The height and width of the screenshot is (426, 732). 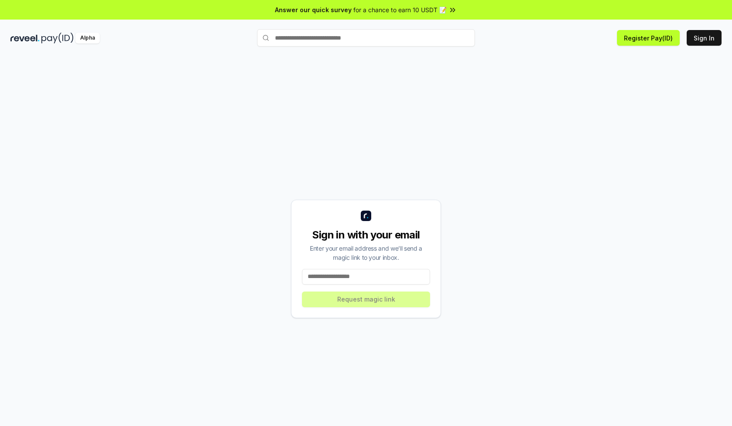 What do you see at coordinates (400, 10) in the screenshot?
I see `span: for a chance to earn 10 USDT 📝` at bounding box center [400, 10].